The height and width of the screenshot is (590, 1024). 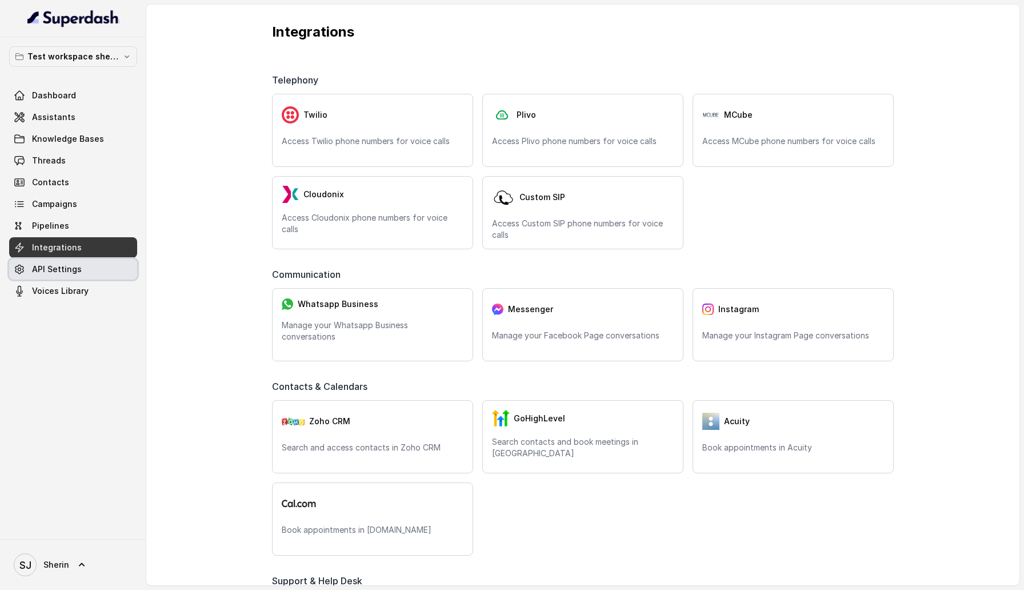 What do you see at coordinates (330, 421) in the screenshot?
I see `span: Zoho CRM` at bounding box center [330, 421].